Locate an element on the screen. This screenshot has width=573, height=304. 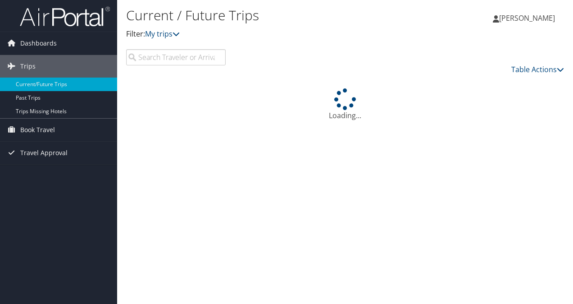
a: My trips is located at coordinates (162, 34).